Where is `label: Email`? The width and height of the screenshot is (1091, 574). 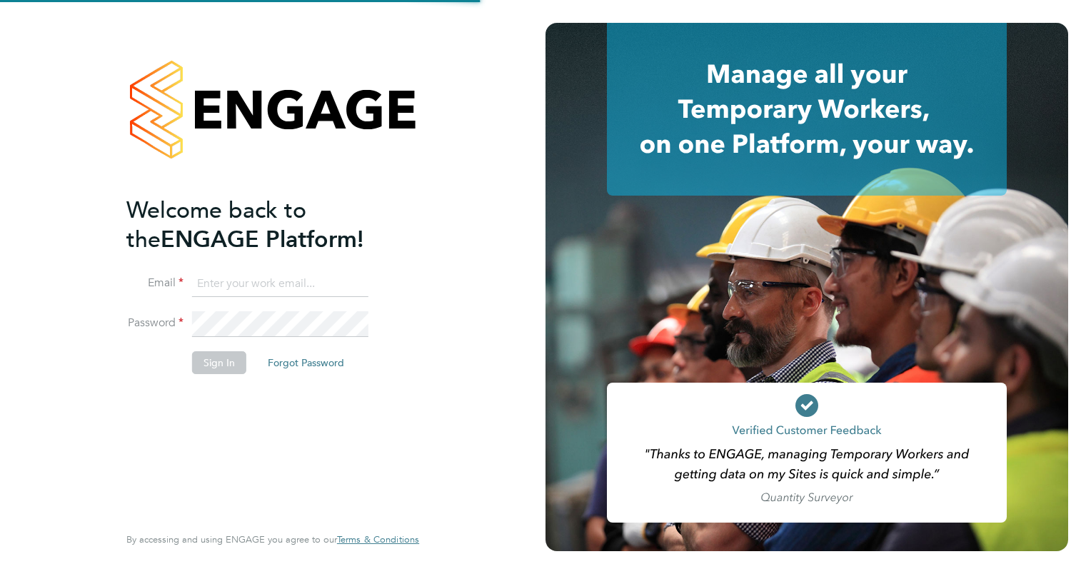
label: Email is located at coordinates (155, 283).